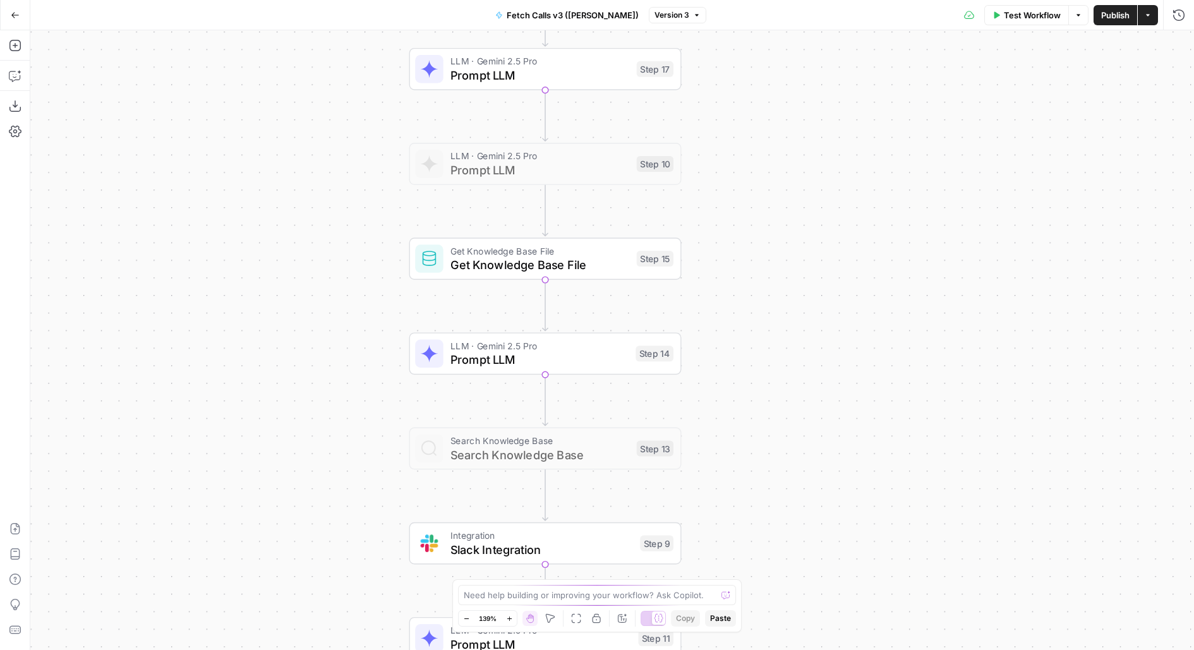 This screenshot has height=650, width=1194. Describe the element at coordinates (671, 15) in the screenshot. I see `span: Version 3` at that location.